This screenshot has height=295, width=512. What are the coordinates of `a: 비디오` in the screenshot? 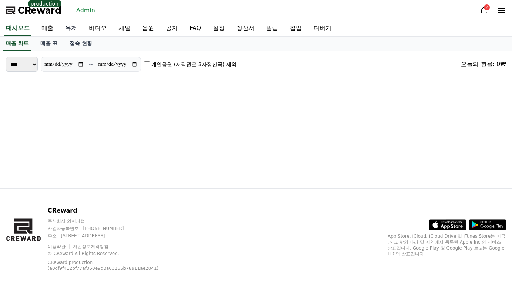 It's located at (98, 28).